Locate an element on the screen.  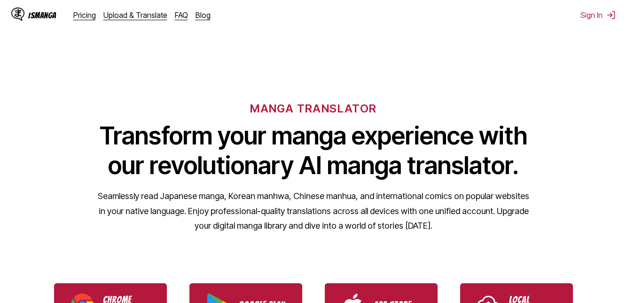
img: Sign out is located at coordinates (611, 15).